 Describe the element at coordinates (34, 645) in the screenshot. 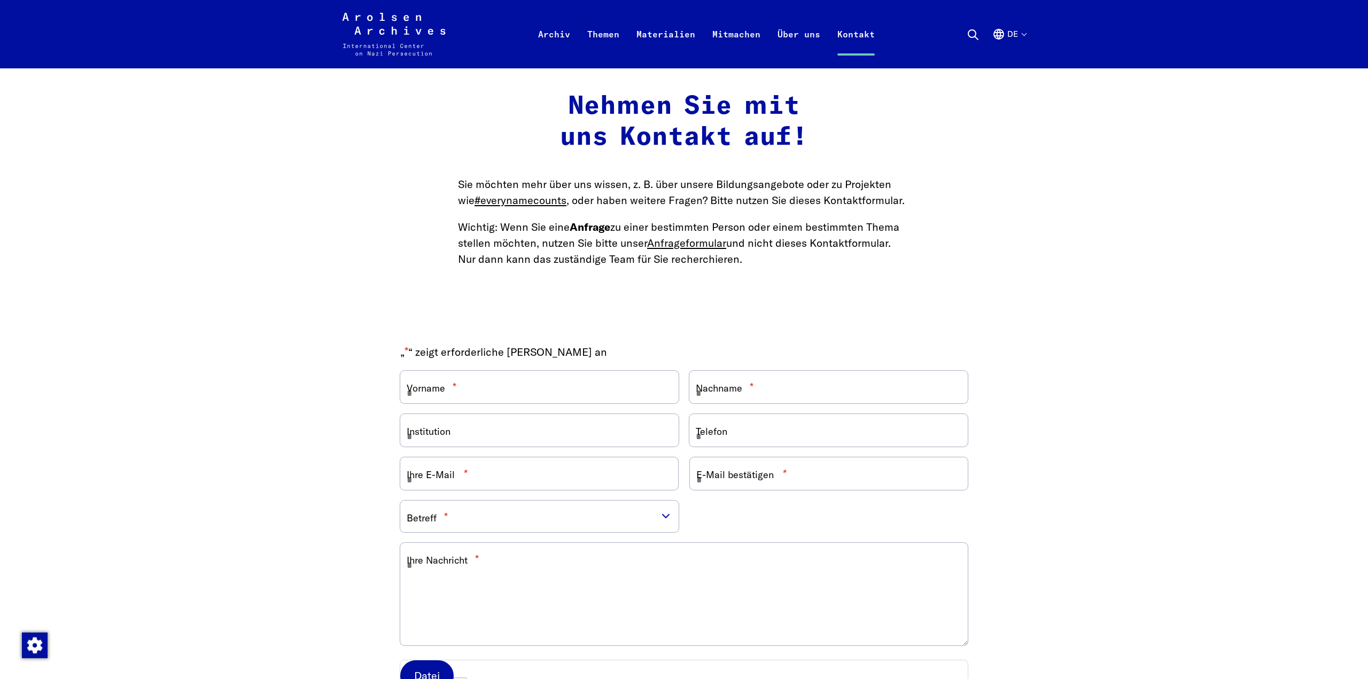

I see `div: Zustimmung ändern` at that location.